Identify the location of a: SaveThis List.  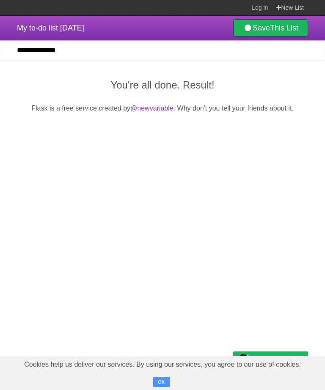
(270, 28).